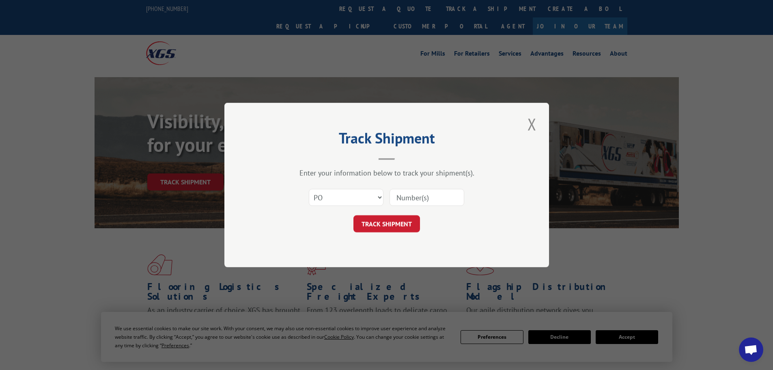  I want to click on button: TRACK SHIPMENT, so click(387, 224).